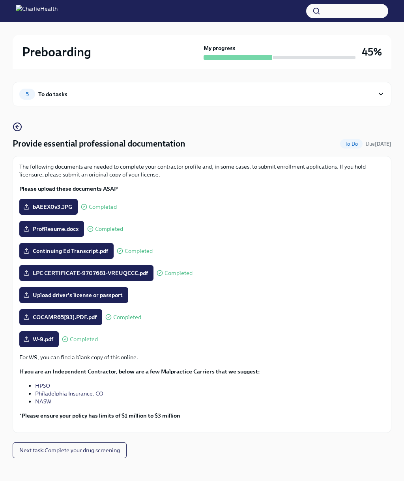  I want to click on p: The following documents are needed to complete your contractor profile and, in some cases, to sub..., so click(202, 171).